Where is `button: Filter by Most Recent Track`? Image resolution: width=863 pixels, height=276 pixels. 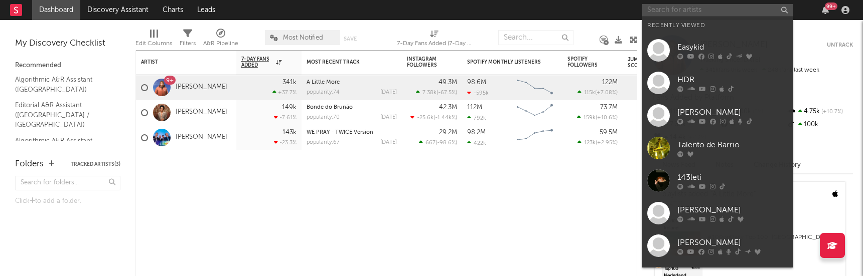
button: Filter by Most Recent Track is located at coordinates (392, 62).